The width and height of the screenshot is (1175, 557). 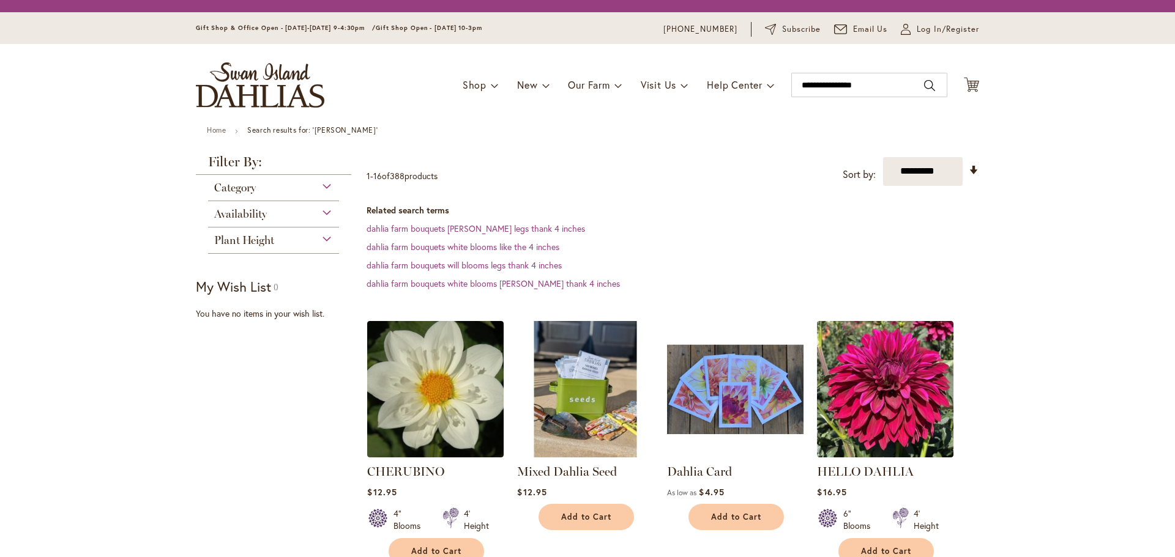 I want to click on span: Subscribe, so click(x=801, y=29).